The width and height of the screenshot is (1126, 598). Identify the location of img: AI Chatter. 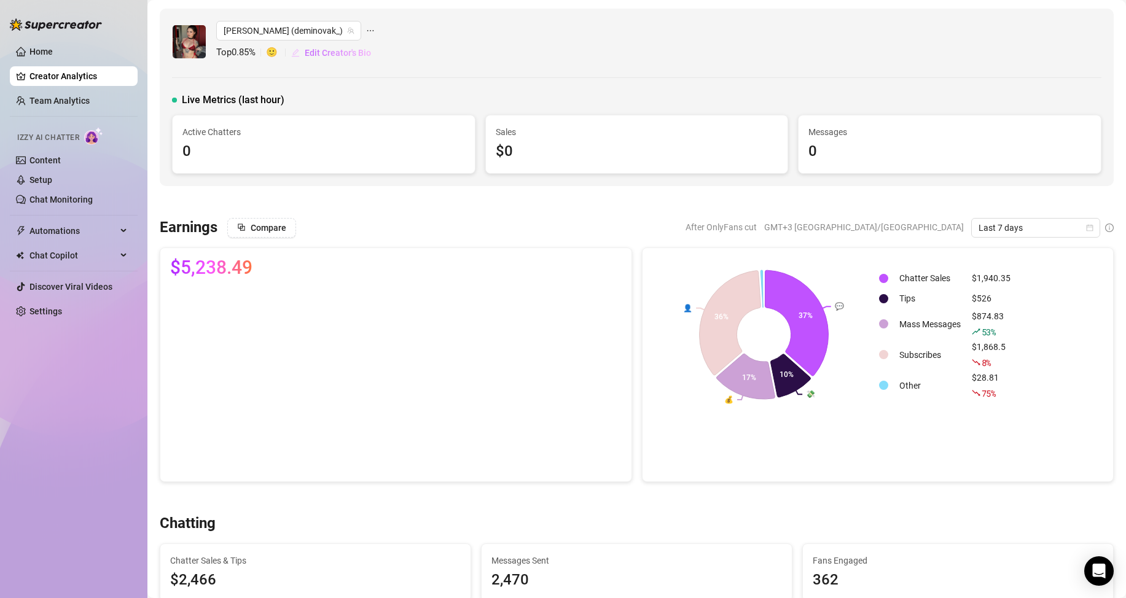
(93, 136).